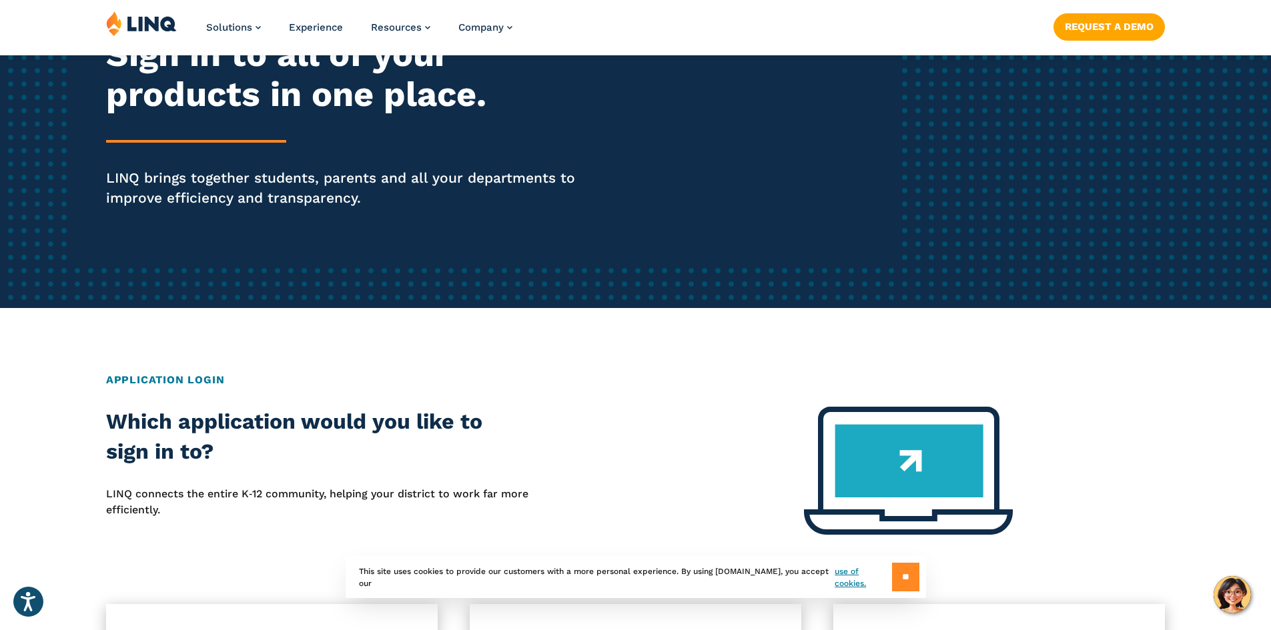 The width and height of the screenshot is (1271, 630). I want to click on img: LINQ | K‑12 Software, so click(141, 23).